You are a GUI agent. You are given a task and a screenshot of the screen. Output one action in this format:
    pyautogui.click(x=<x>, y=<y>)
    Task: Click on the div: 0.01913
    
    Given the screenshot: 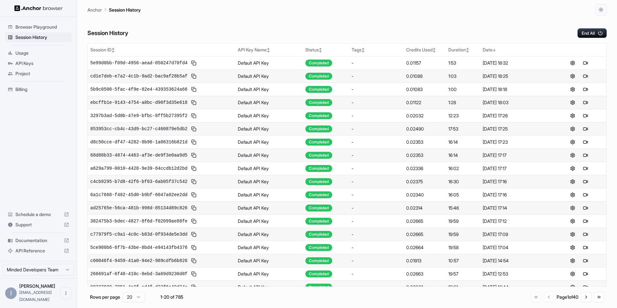 What is the action you would take?
    pyautogui.click(x=424, y=261)
    